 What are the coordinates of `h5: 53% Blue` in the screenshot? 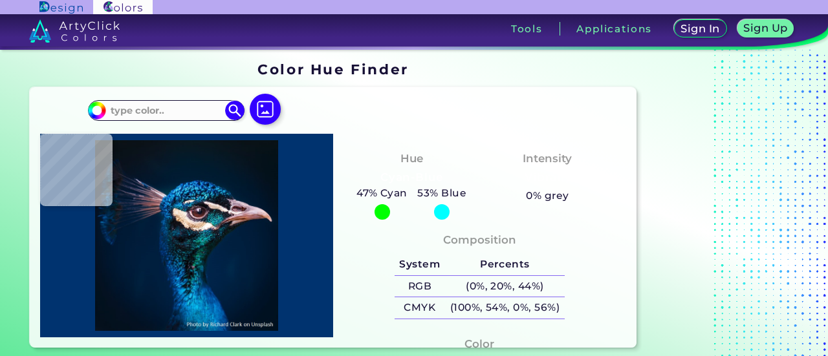 It's located at (442, 193).